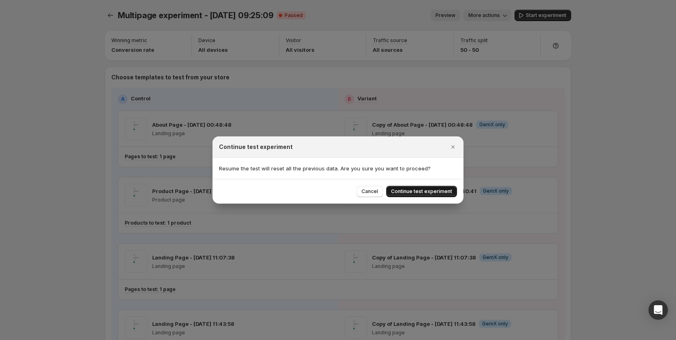 The width and height of the screenshot is (676, 340). I want to click on button: Continue test experiment, so click(422, 192).